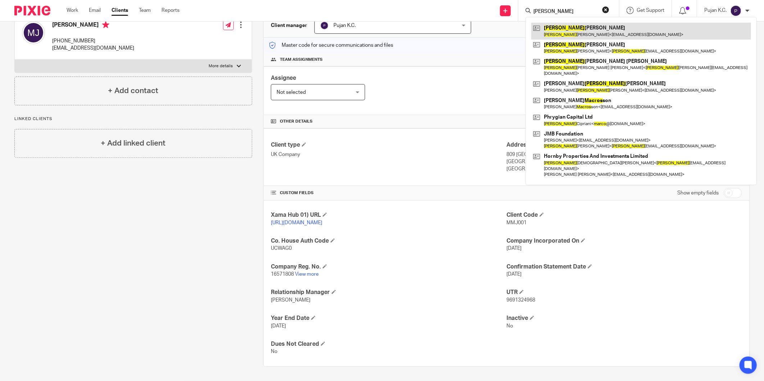 The width and height of the screenshot is (764, 381). I want to click on input: Search, so click(565, 12).